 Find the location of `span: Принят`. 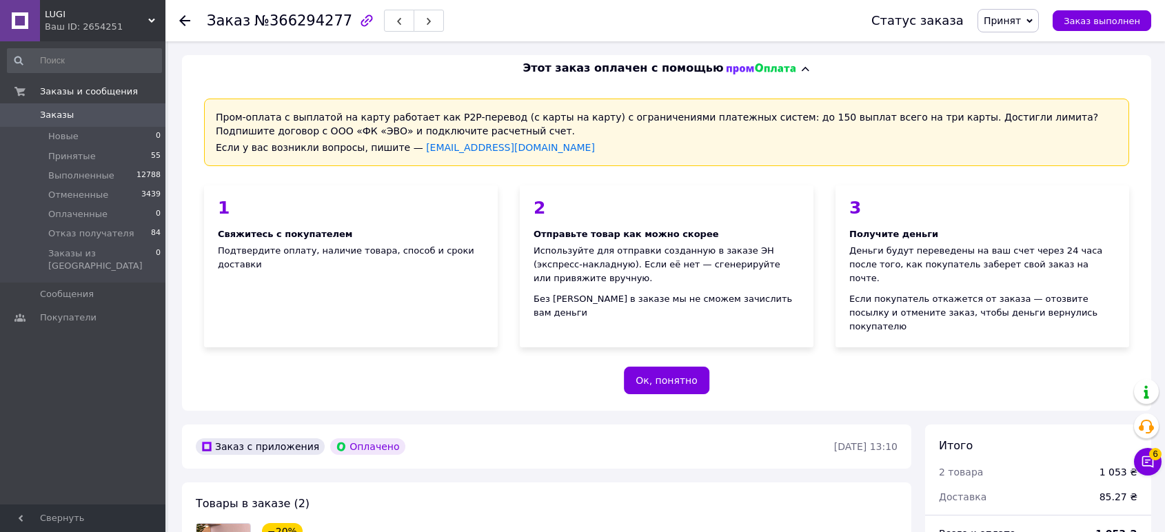

span: Принят is located at coordinates (1002, 21).